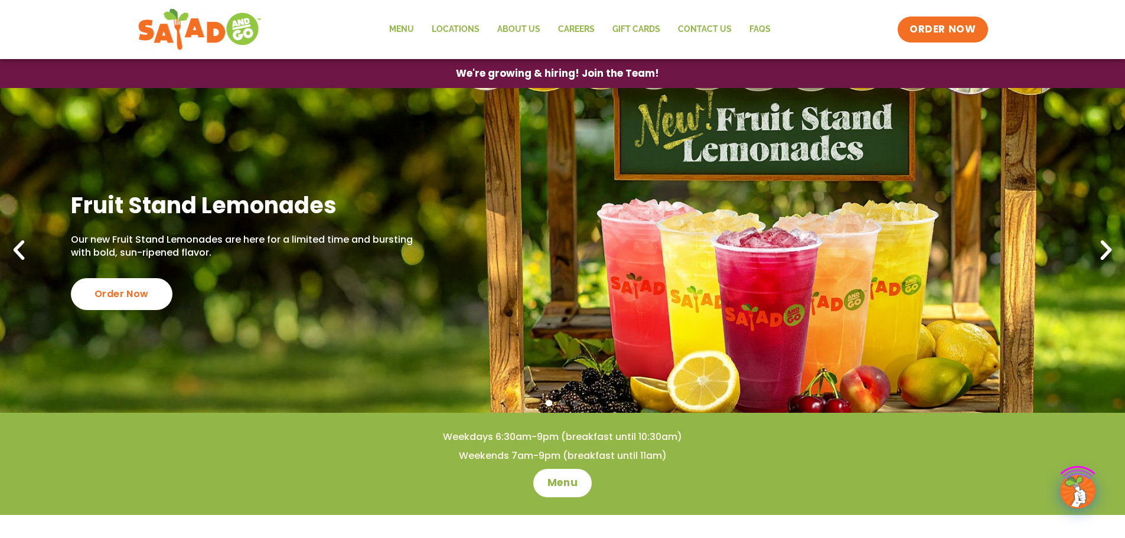 The image size is (1125, 538). I want to click on a: Careers, so click(577, 30).